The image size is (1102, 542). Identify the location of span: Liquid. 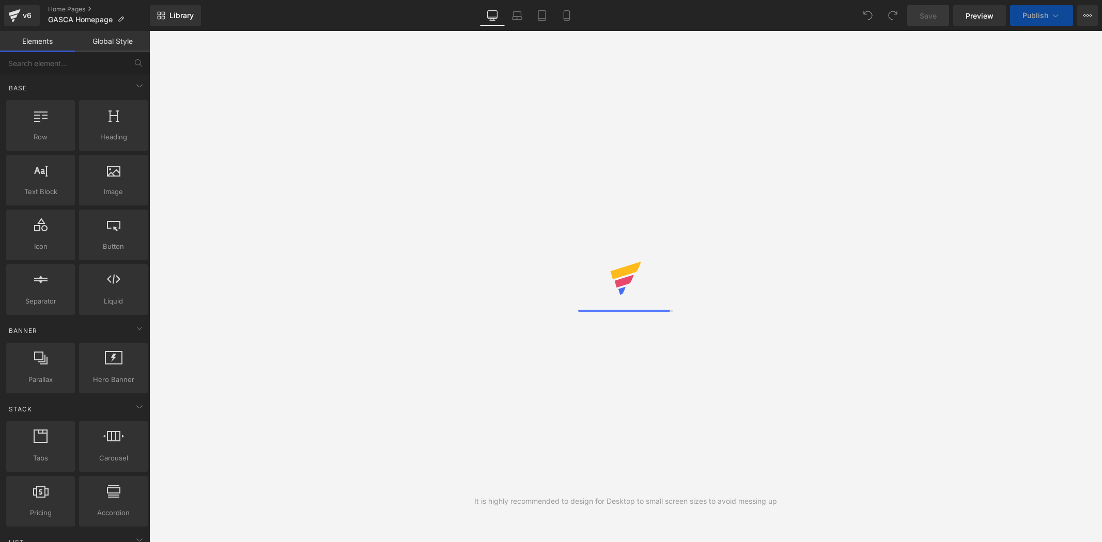
(113, 301).